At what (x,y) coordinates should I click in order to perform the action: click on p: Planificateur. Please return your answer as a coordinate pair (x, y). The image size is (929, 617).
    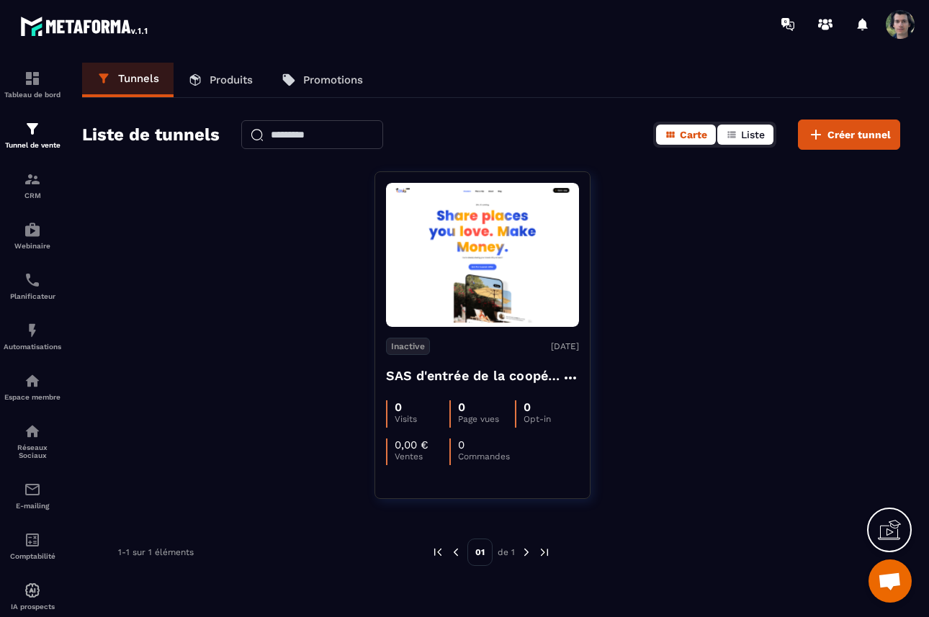
    Looking at the image, I should click on (32, 296).